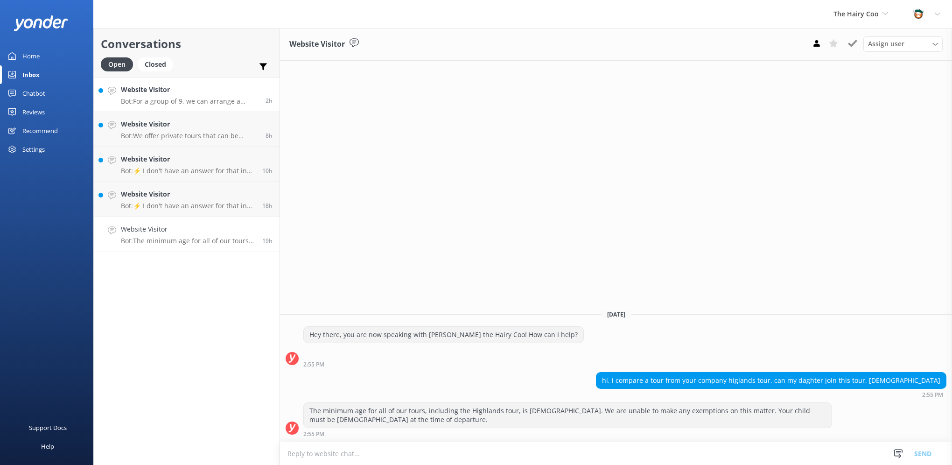 This screenshot has height=465, width=952. I want to click on span: The Hairy Coo, so click(856, 14).